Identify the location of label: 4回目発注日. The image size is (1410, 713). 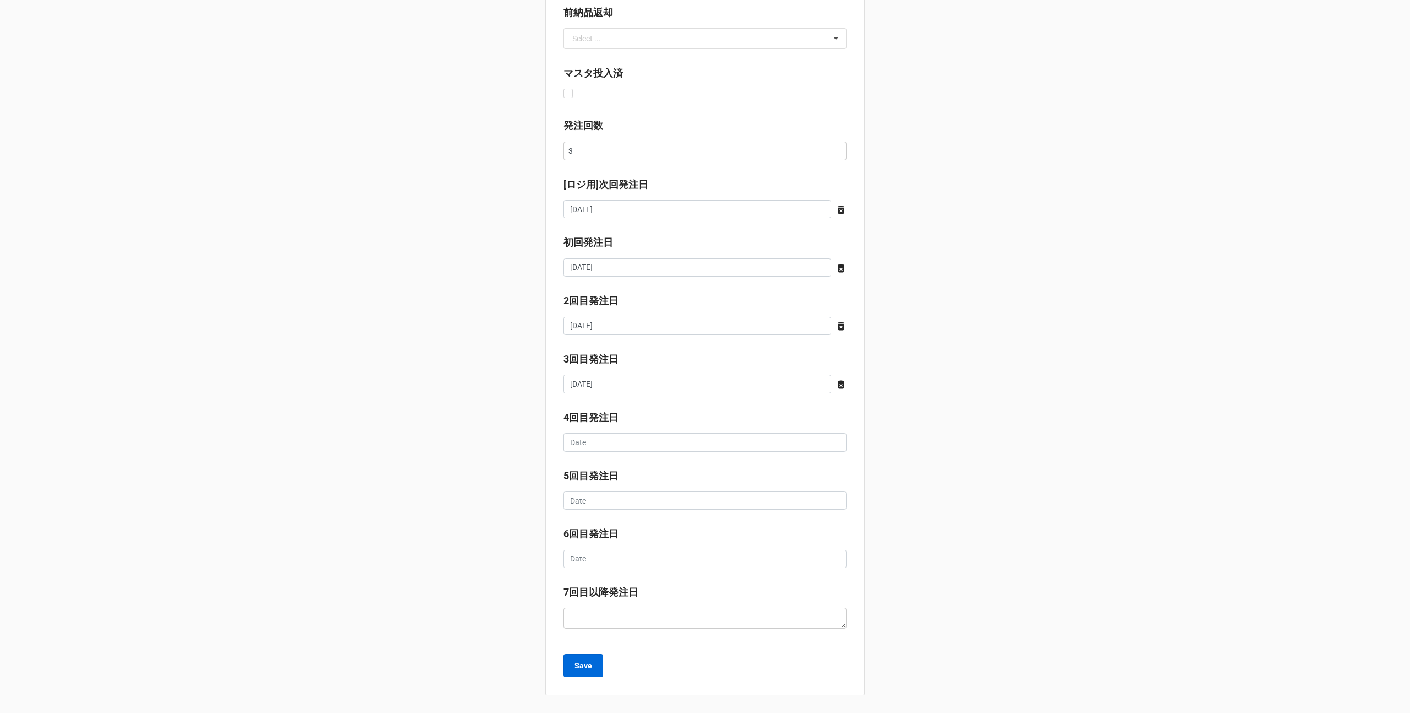
(591, 418).